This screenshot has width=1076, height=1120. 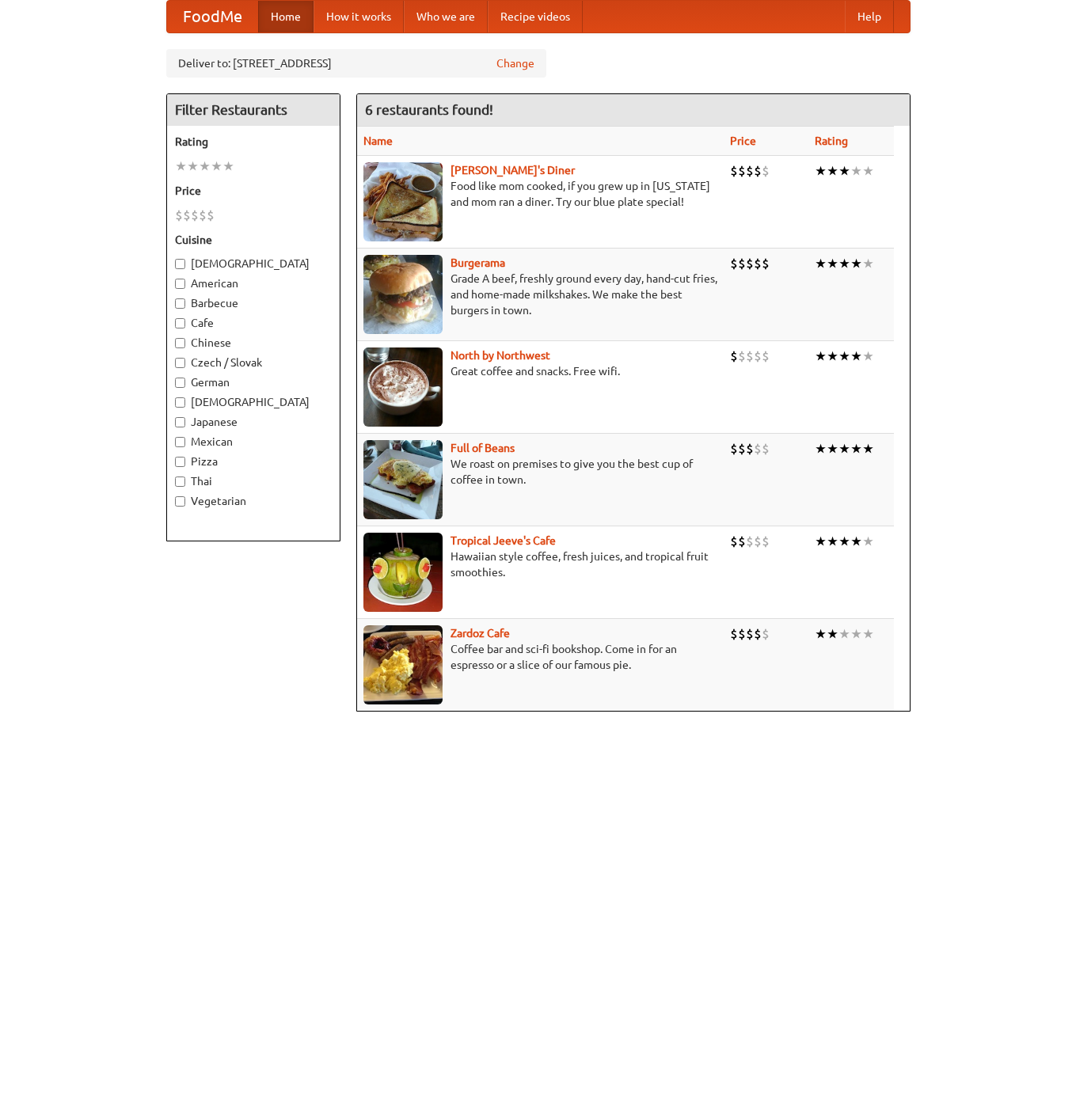 What do you see at coordinates (403, 573) in the screenshot?
I see `img: jeeves.jpg` at bounding box center [403, 573].